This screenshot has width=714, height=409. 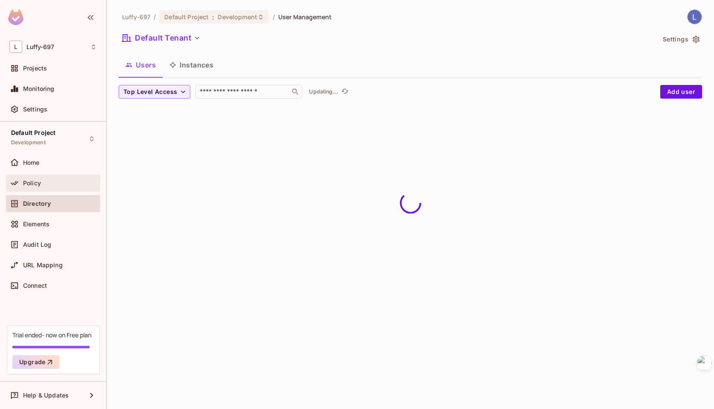 What do you see at coordinates (35, 286) in the screenshot?
I see `span: Connect` at bounding box center [35, 286].